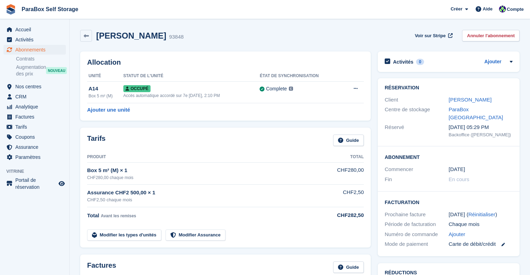  Describe the element at coordinates (176, 37) in the screenshot. I see `div: 93848` at that location.